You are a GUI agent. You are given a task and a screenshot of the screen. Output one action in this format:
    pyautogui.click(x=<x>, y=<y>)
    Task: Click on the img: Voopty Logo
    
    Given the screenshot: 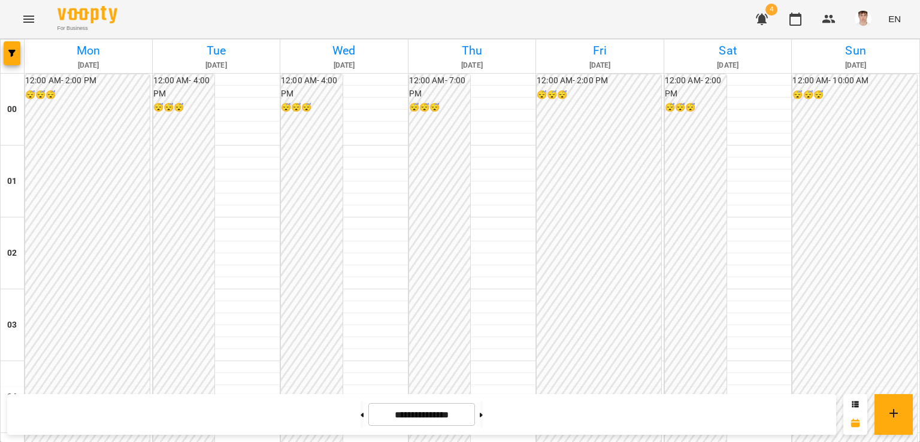 What is the action you would take?
    pyautogui.click(x=87, y=14)
    